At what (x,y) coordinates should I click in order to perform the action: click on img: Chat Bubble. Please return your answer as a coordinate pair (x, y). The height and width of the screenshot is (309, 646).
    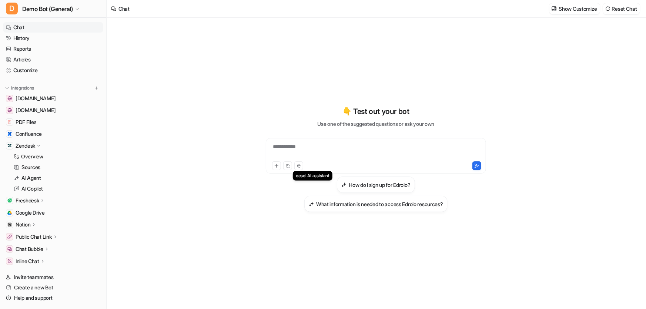
    Looking at the image, I should click on (10, 249).